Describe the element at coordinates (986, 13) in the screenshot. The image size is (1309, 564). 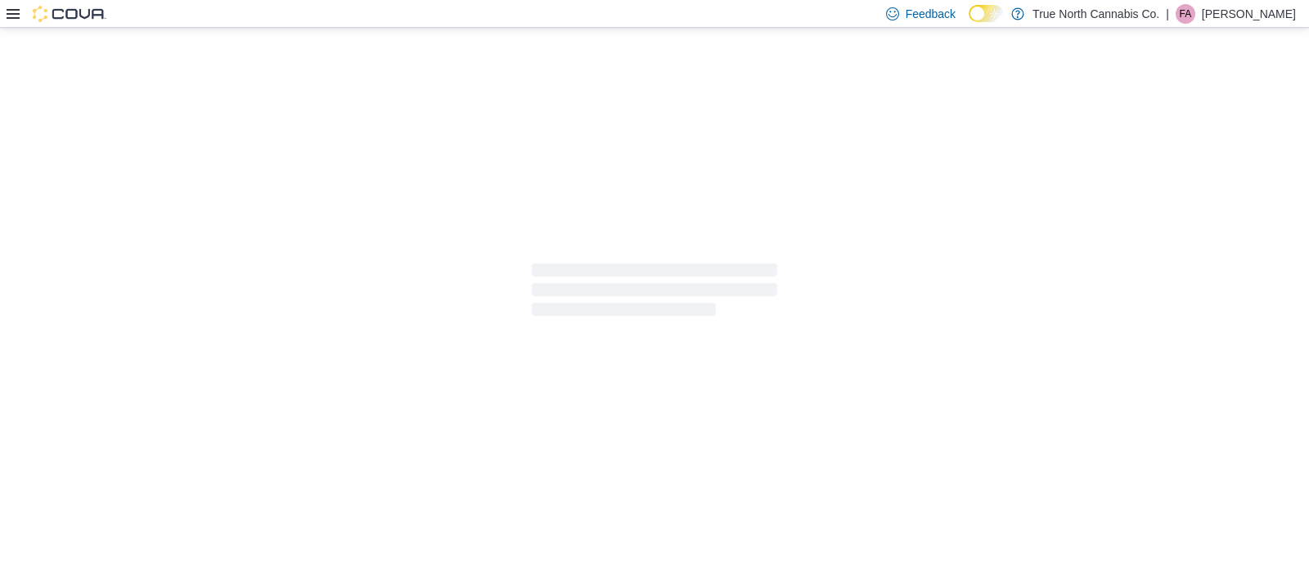
I see `input: Dark Mode` at that location.